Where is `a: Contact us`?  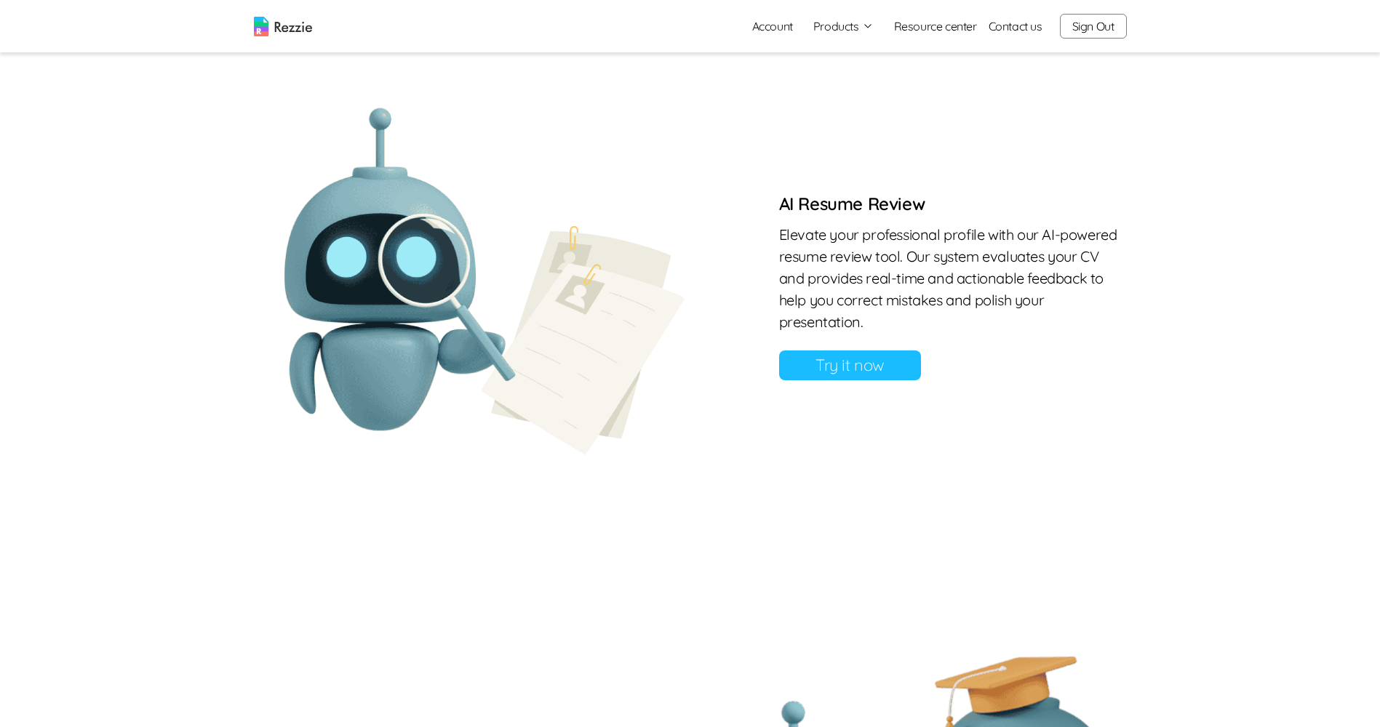 a: Contact us is located at coordinates (1015, 26).